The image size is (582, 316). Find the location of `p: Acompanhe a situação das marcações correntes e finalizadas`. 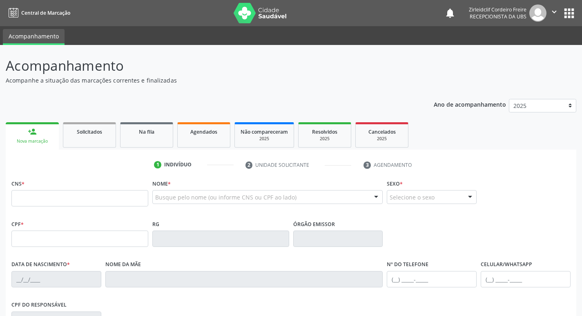

p: Acompanhe a situação das marcações correntes e finalizadas is located at coordinates (205, 80).